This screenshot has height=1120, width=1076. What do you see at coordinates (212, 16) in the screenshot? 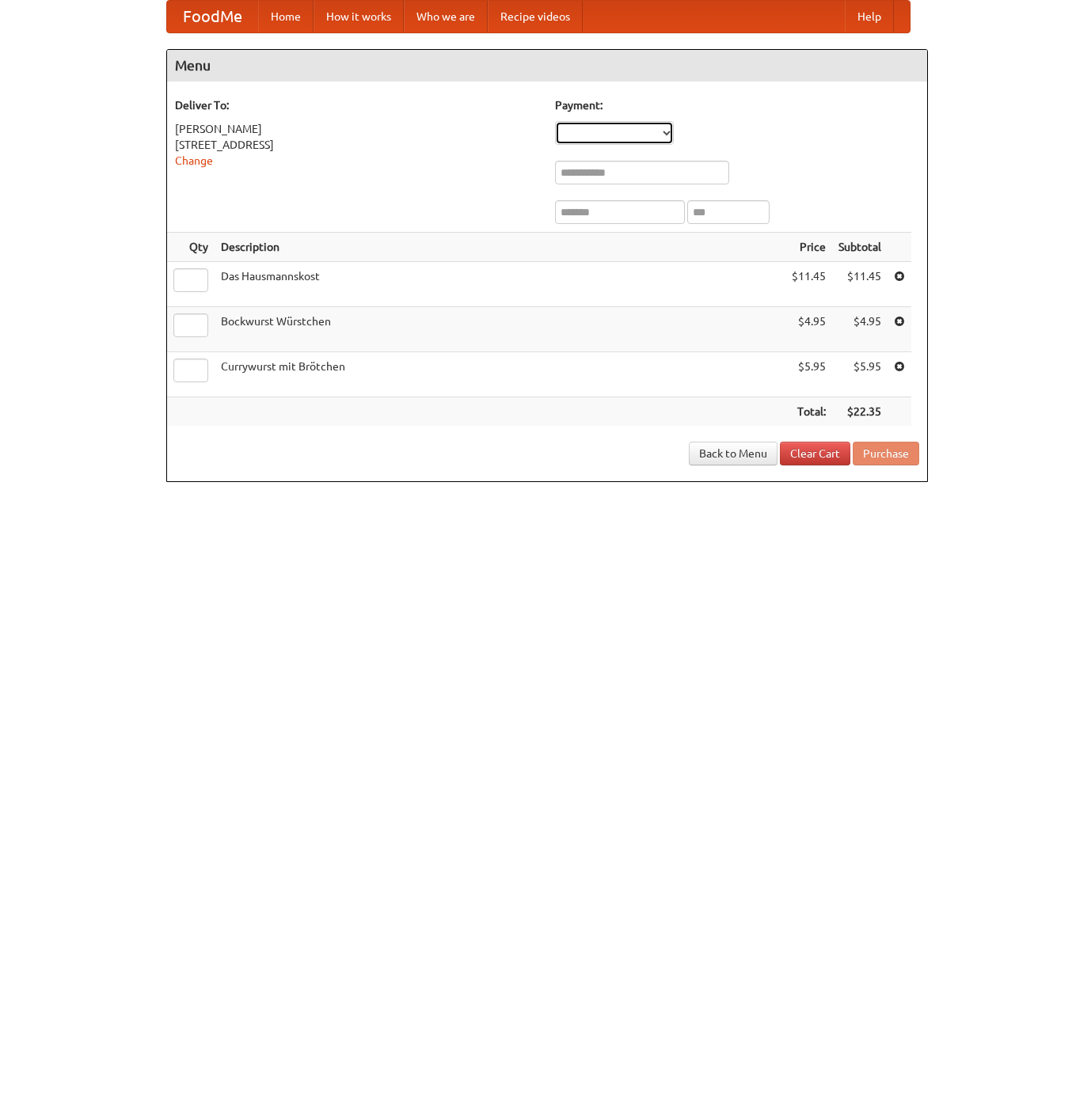
I see `a: FoodMe` at bounding box center [212, 16].